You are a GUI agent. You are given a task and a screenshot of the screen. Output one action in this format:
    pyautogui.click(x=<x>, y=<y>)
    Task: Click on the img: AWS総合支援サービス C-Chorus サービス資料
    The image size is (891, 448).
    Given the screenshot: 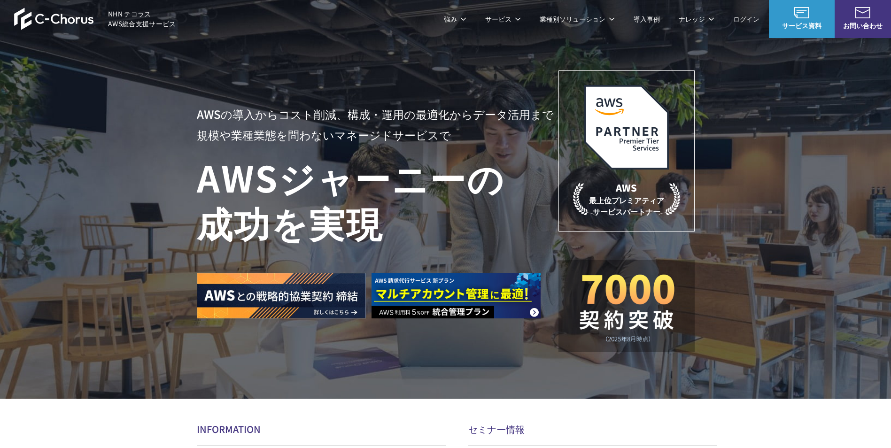 What is the action you would take?
    pyautogui.click(x=802, y=13)
    